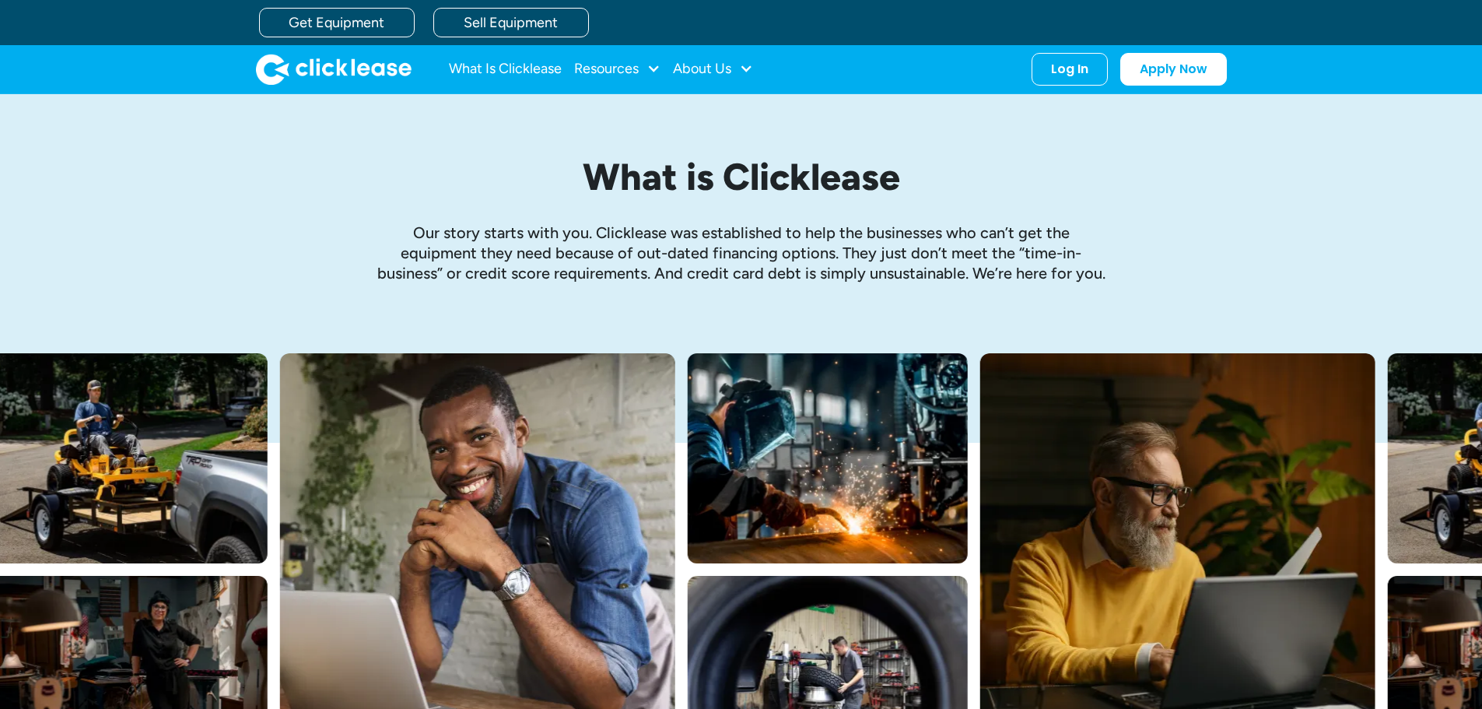  Describe the element at coordinates (741, 253) in the screenshot. I see `p: Our story starts with you. Clicklease was established to help the businesses who can’t get the eq...` at that location.